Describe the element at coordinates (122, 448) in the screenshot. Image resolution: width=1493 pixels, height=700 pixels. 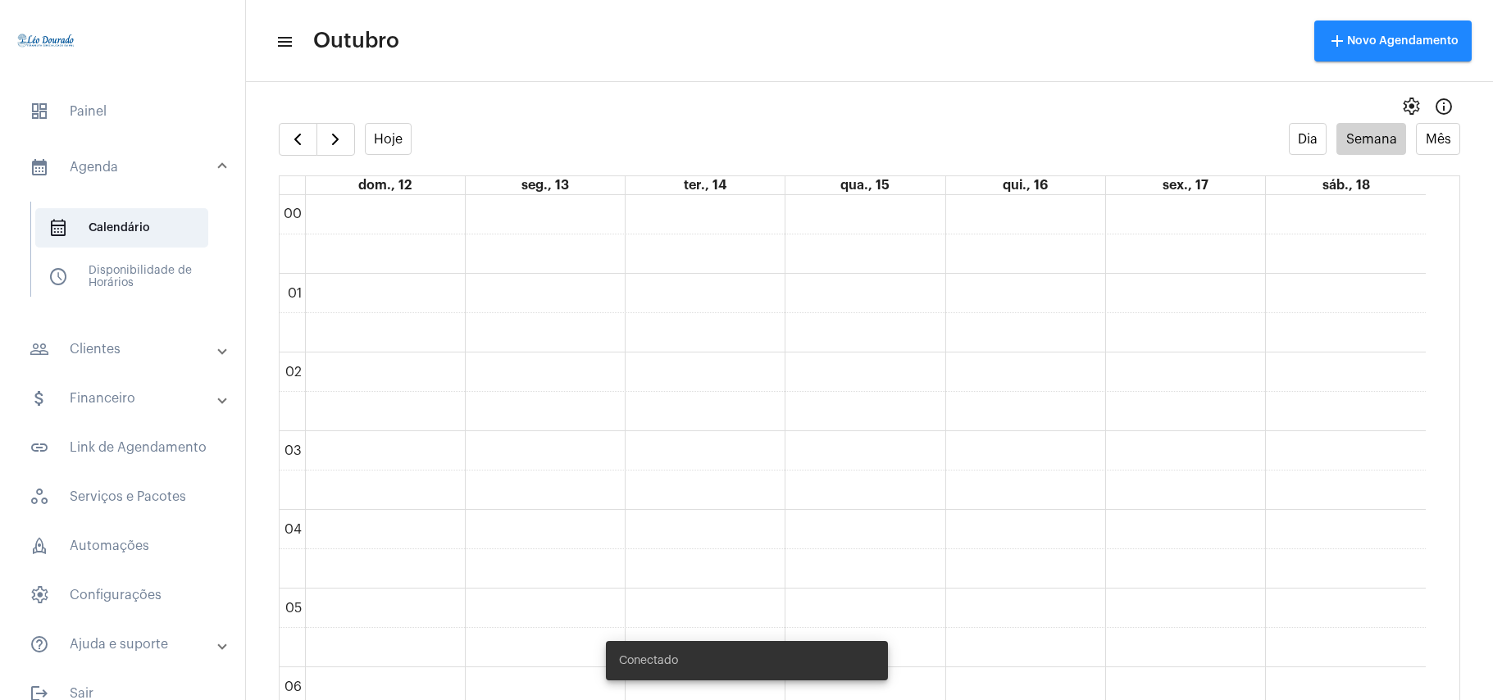
I see `span: Link de Agendamento` at that location.